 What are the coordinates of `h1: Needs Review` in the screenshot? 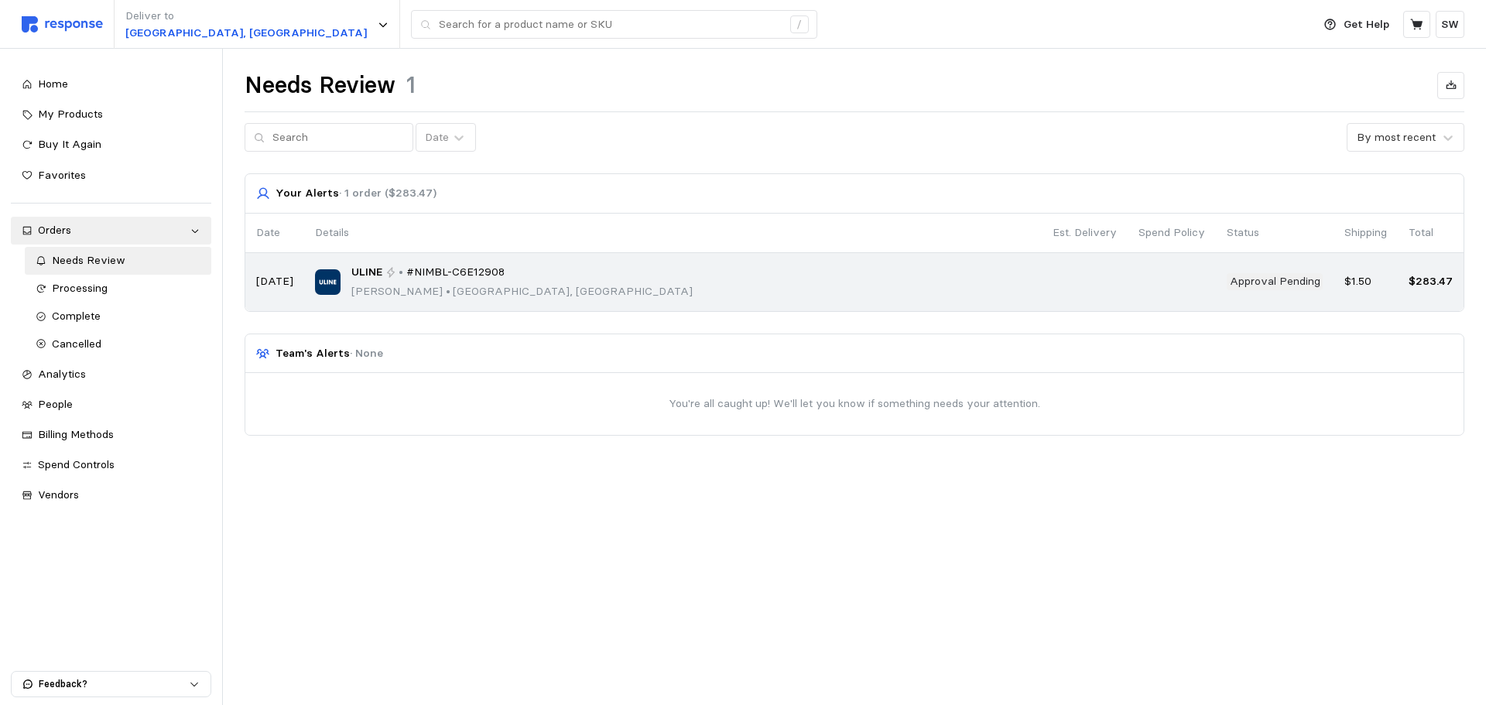 It's located at (320, 85).